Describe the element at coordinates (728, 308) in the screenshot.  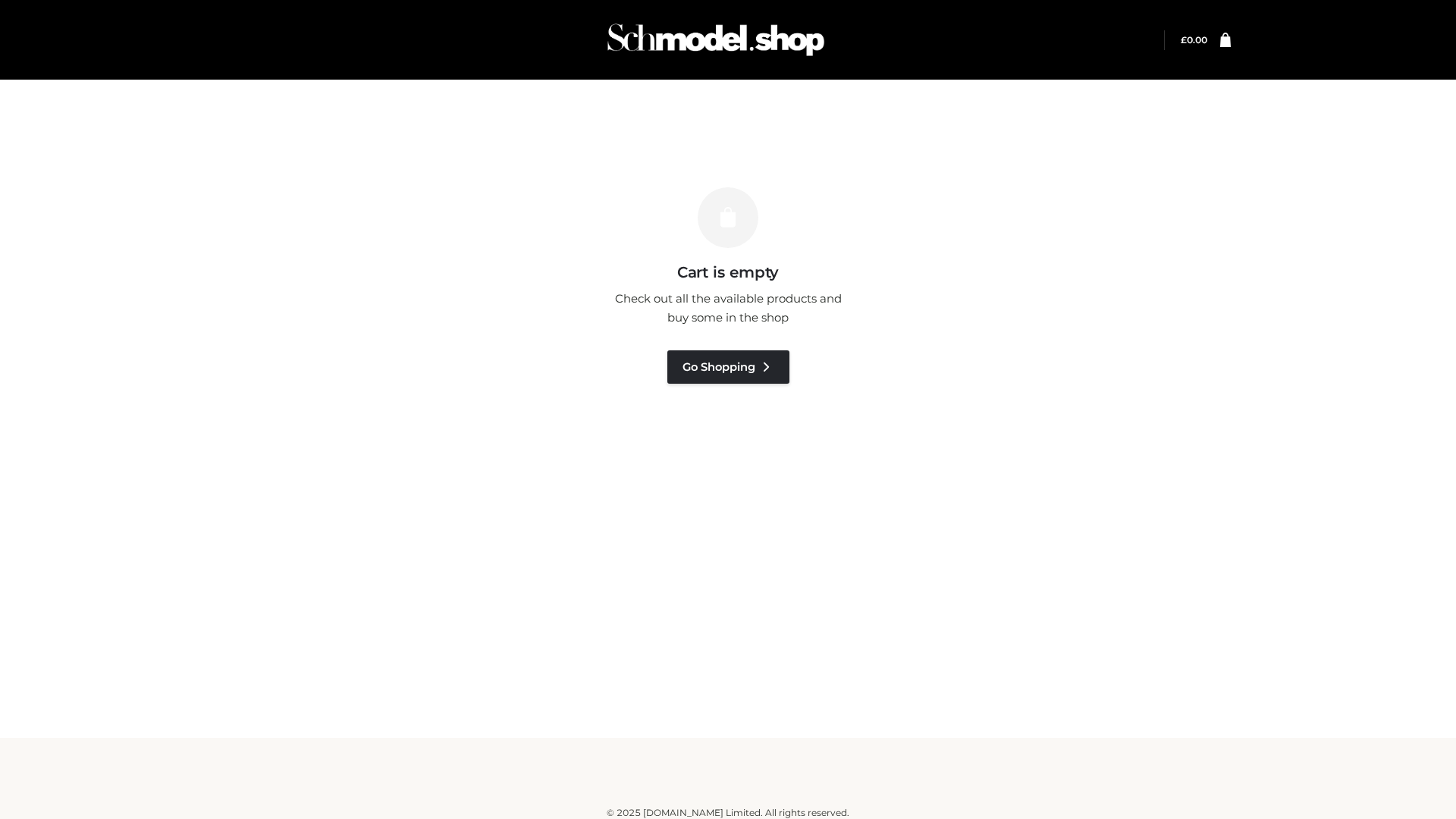
I see `p: Check out all the available products and buy some in the shop` at that location.